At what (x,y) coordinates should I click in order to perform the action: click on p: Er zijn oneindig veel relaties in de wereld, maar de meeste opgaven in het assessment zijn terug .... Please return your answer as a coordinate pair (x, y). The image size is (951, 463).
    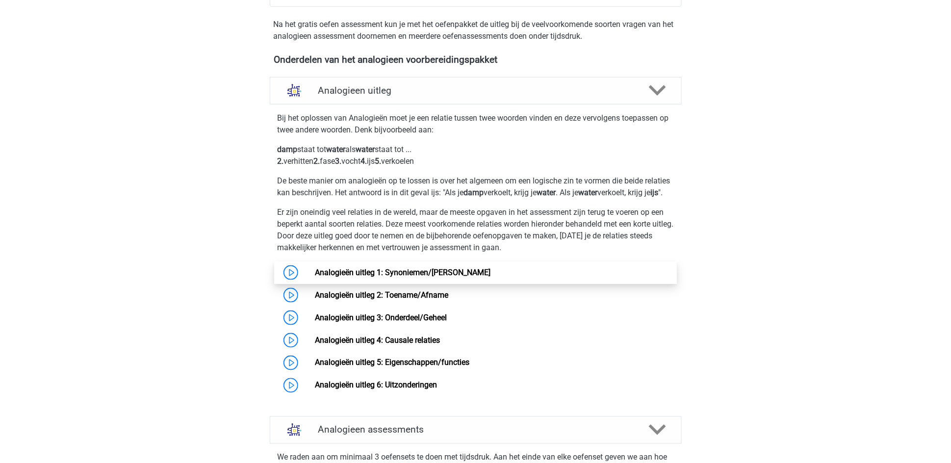
    Looking at the image, I should click on (476, 230).